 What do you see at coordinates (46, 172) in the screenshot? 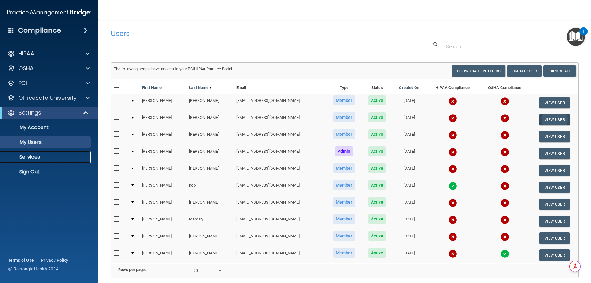
I see `p: Sign Out` at bounding box center [46, 172].